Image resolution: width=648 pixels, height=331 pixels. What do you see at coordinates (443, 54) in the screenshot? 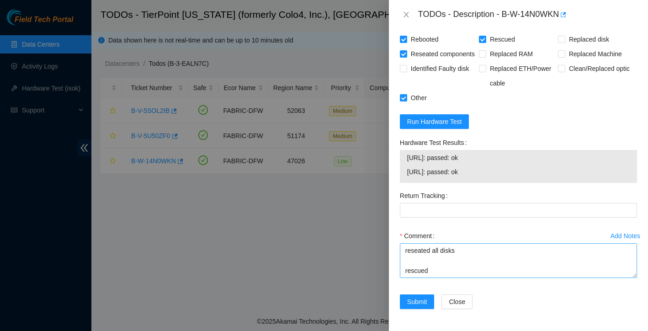
I see `span: Reseated components` at bounding box center [443, 54].